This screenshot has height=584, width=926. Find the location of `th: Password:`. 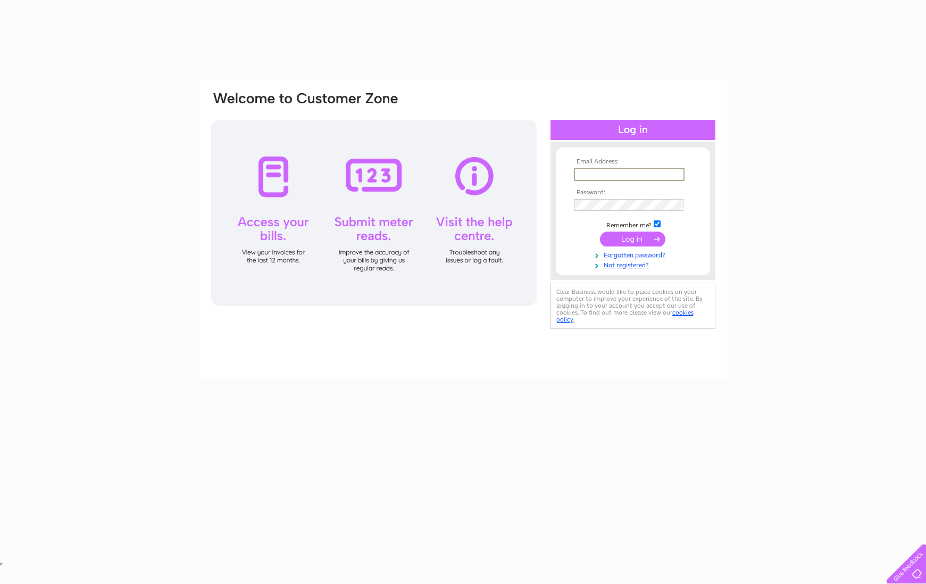

th: Password: is located at coordinates (633, 193).